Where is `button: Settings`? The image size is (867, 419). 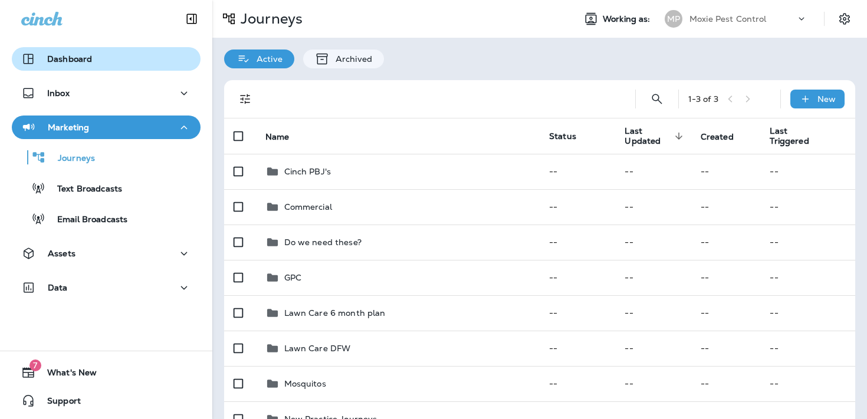 button: Settings is located at coordinates (844, 19).